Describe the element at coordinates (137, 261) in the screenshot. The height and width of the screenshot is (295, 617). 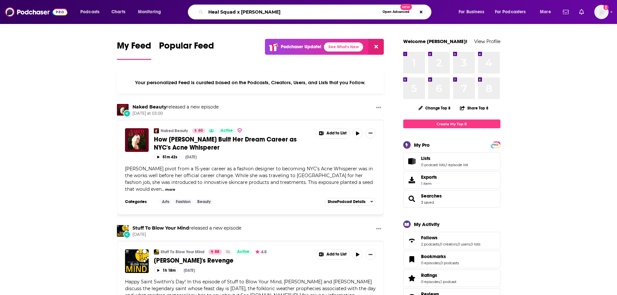
I see `img: Saint Swithin's Revenge` at that location.